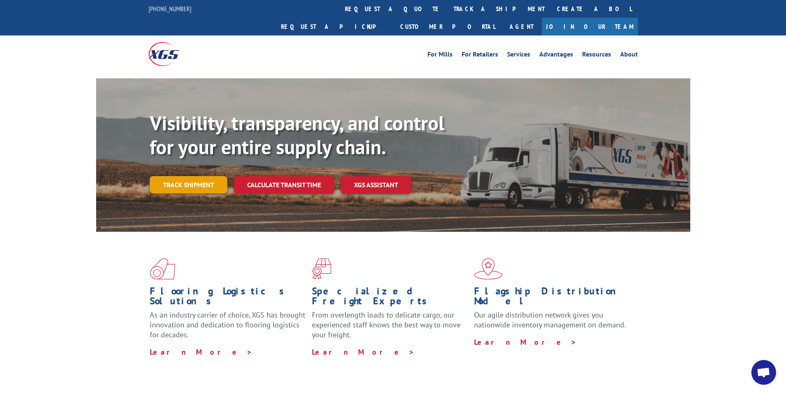 Image resolution: width=786 pixels, height=393 pixels. I want to click on p: From overlength loads to delicate cargo, our experienced staff knows the best way to move your fr..., so click(390, 328).